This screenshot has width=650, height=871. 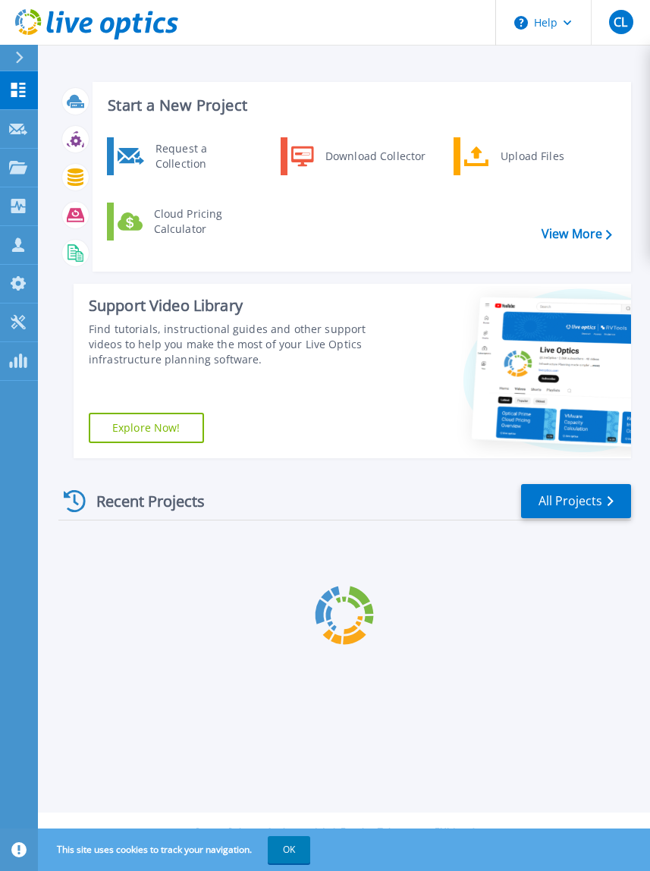 What do you see at coordinates (488, 831) in the screenshot?
I see `a: Support` at bounding box center [488, 831].